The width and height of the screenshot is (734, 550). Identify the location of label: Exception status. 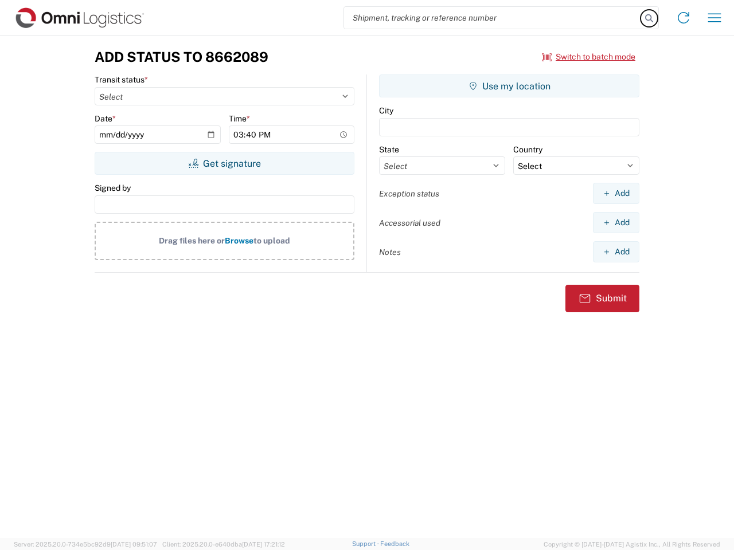
(409, 194).